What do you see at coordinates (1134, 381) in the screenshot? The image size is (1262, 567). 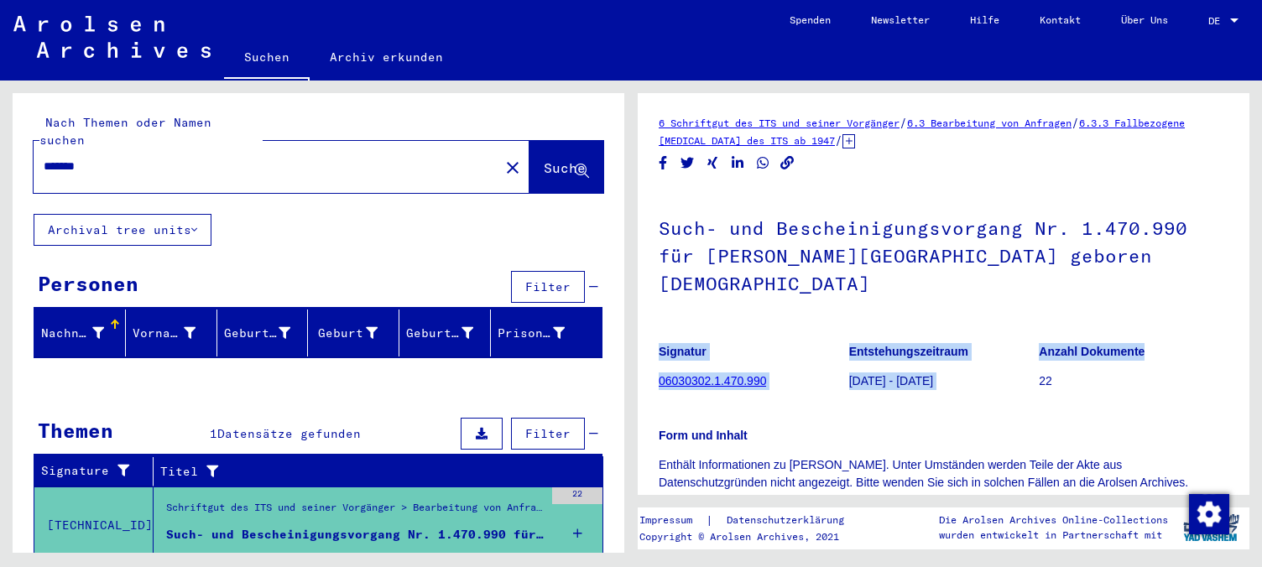 I see `p: 22` at bounding box center [1134, 381].